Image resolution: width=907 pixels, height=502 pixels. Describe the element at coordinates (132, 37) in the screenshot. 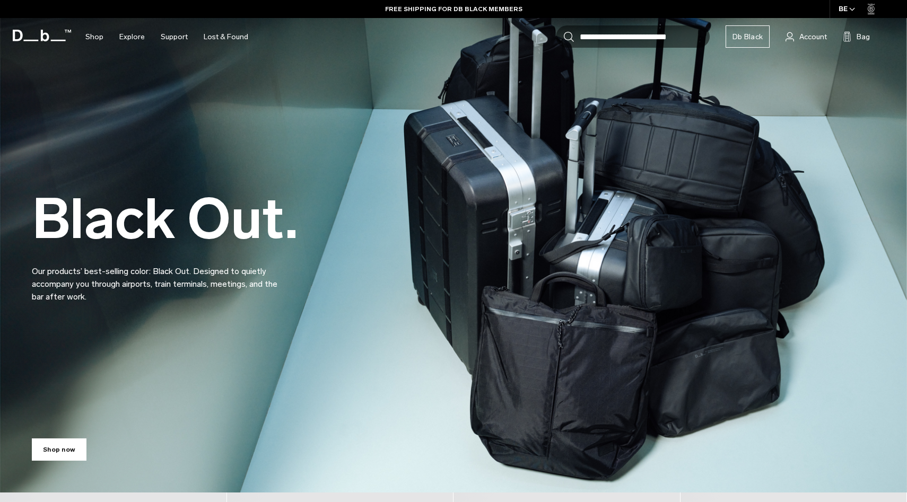

I see `a: Explore` at that location.